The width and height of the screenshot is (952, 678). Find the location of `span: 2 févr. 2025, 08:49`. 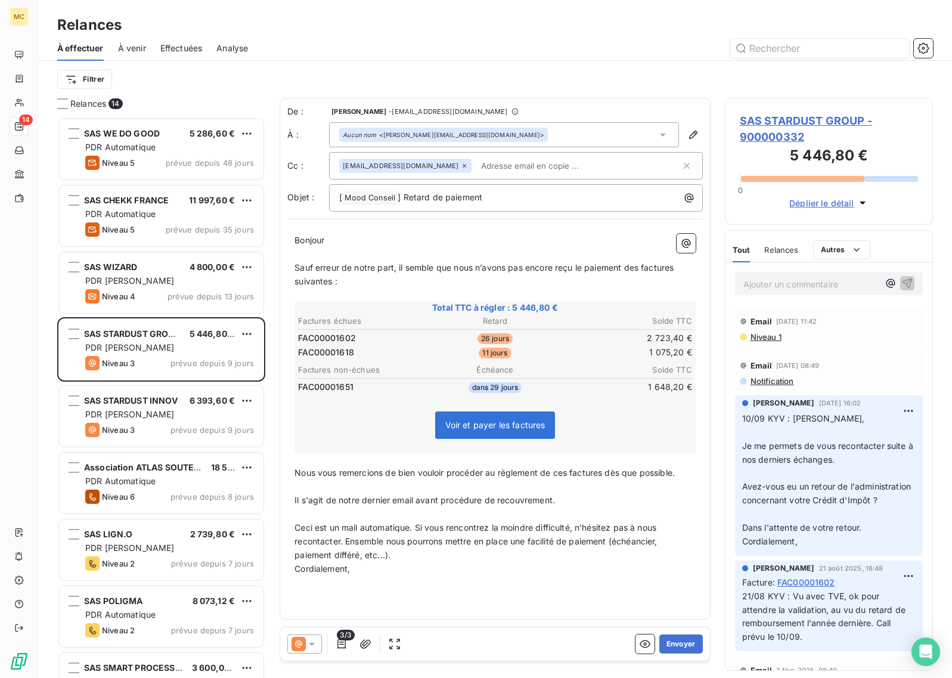

span: 2 févr. 2025, 08:49 is located at coordinates (807, 670).